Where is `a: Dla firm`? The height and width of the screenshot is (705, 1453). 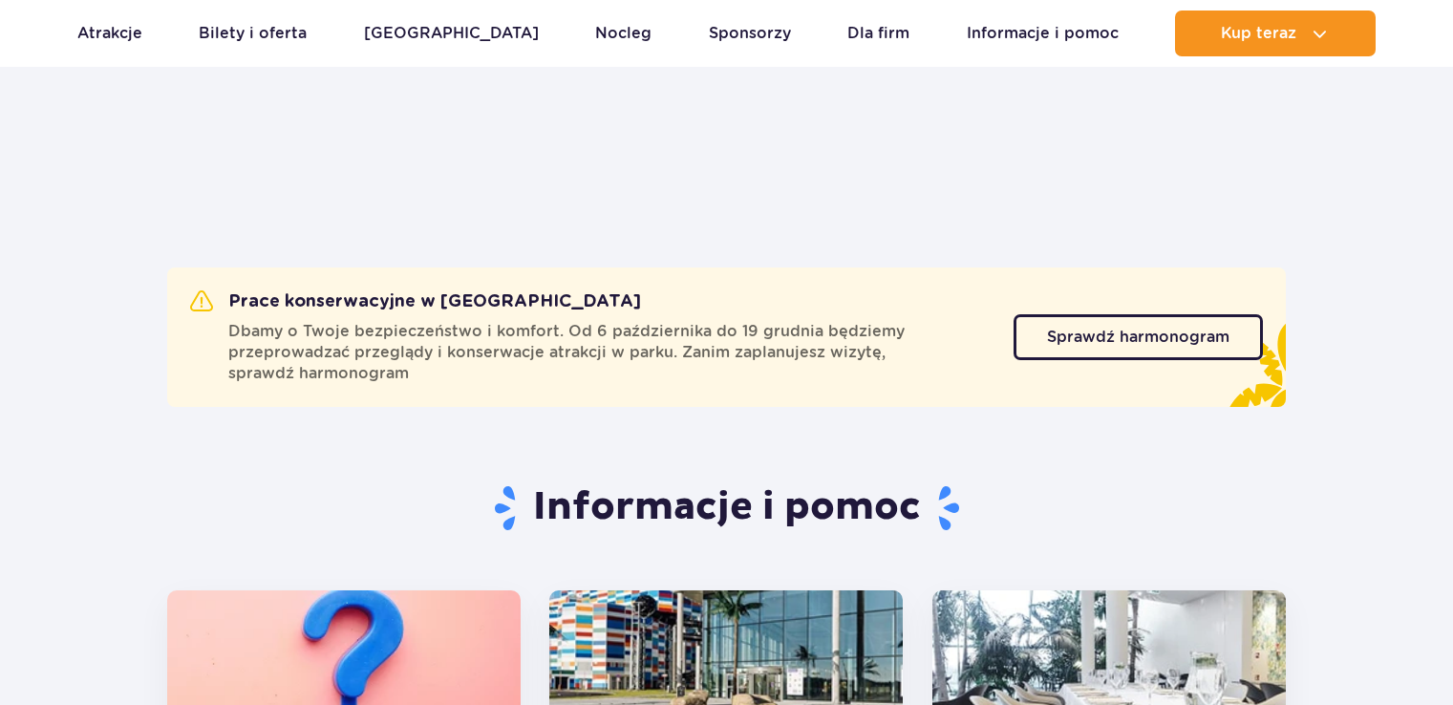 a: Dla firm is located at coordinates (878, 33).